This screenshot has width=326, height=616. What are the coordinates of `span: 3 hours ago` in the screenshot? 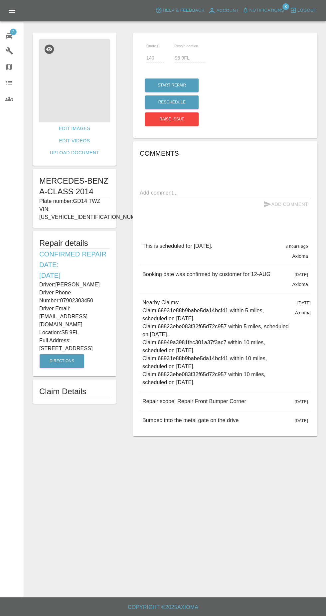 It's located at (297, 246).